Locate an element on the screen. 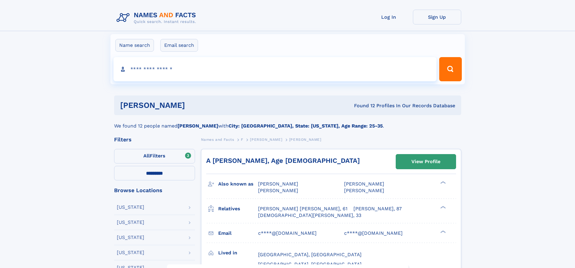 This screenshot has width=575, height=268. button: Search Button is located at coordinates (450, 69).